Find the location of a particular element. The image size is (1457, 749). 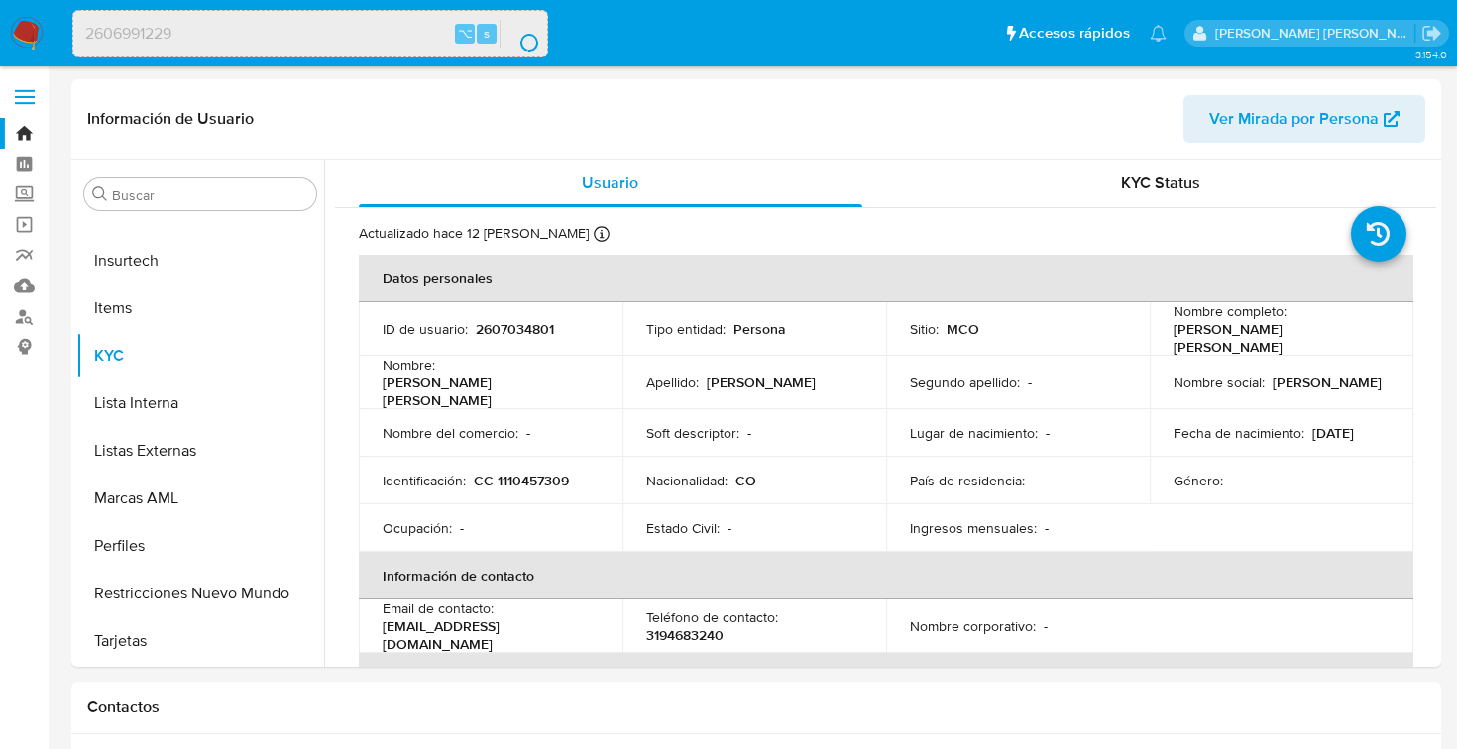

button: KYC is located at coordinates (200, 356).